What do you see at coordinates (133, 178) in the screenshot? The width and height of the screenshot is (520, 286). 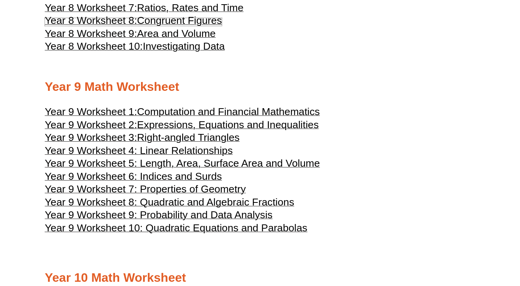 I see `a: Year 9 Worksheet 6: Indices and Surds` at bounding box center [133, 178].